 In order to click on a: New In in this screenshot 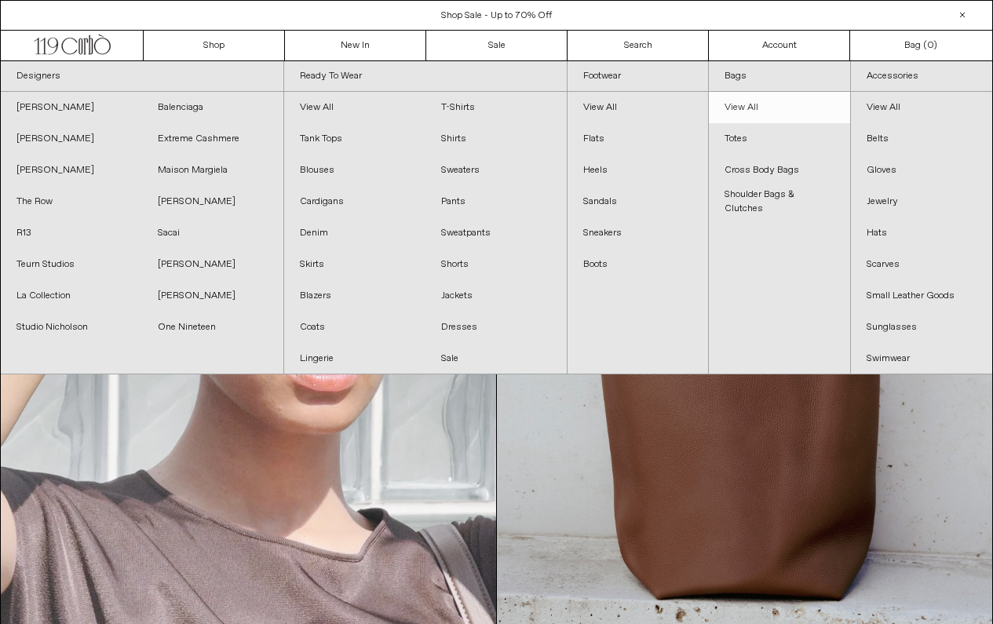, I will do `click(356, 46)`.